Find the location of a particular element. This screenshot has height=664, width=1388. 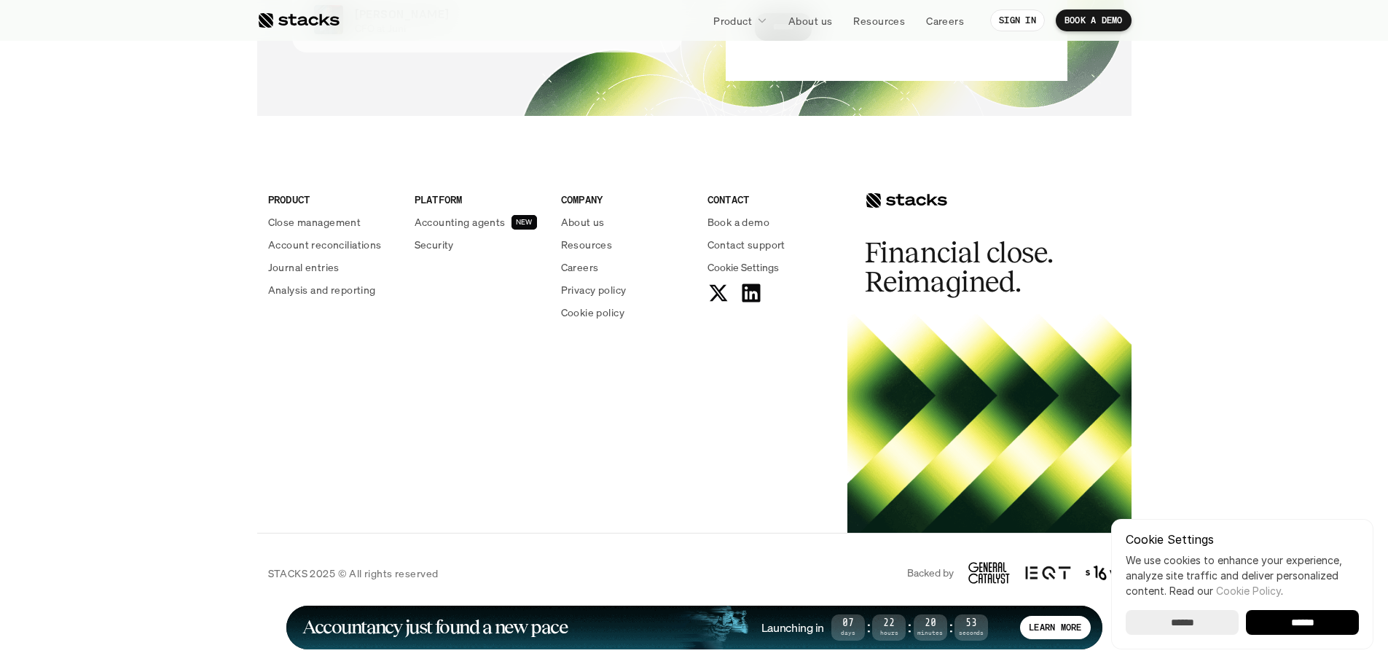

p: Cookie policy is located at coordinates (593, 312).